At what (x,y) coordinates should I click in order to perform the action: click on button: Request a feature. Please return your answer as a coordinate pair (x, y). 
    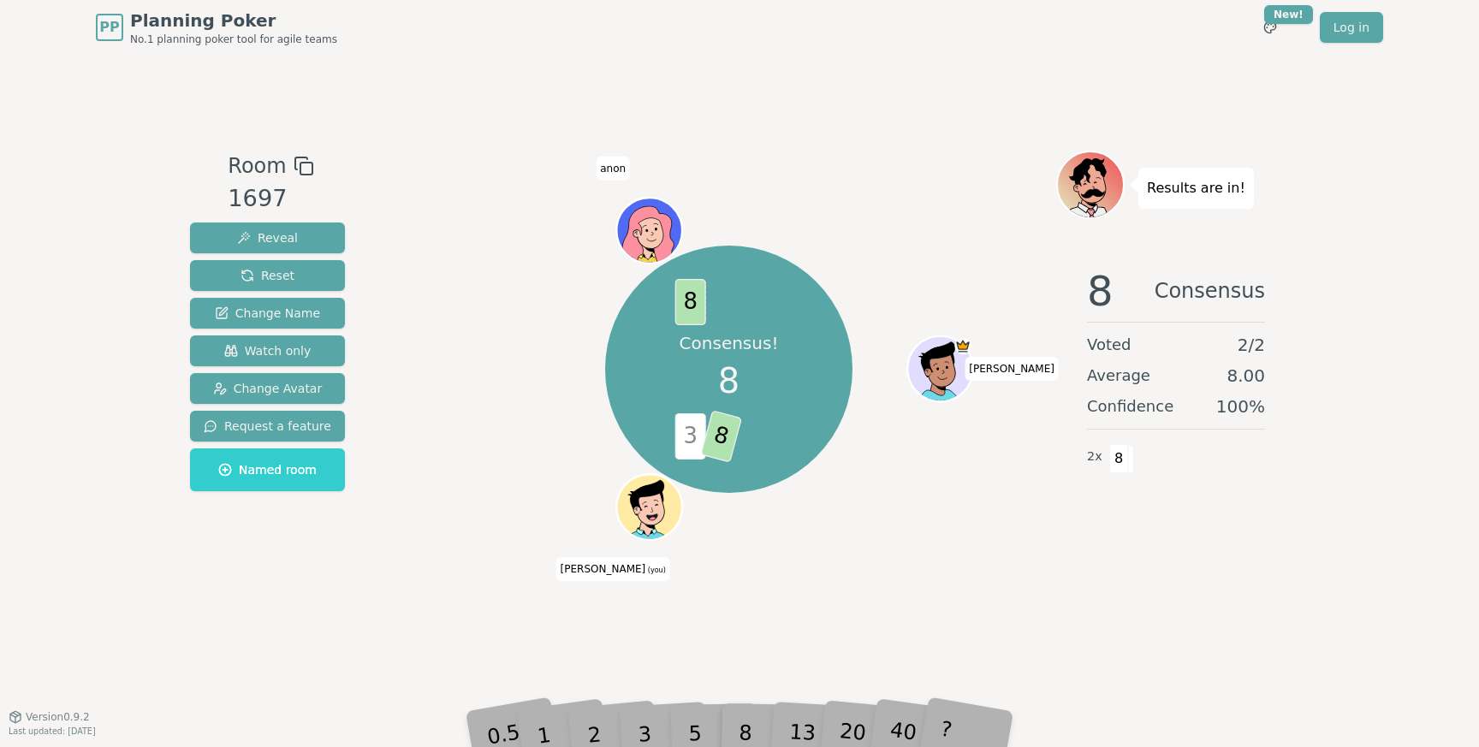
    Looking at the image, I should click on (267, 426).